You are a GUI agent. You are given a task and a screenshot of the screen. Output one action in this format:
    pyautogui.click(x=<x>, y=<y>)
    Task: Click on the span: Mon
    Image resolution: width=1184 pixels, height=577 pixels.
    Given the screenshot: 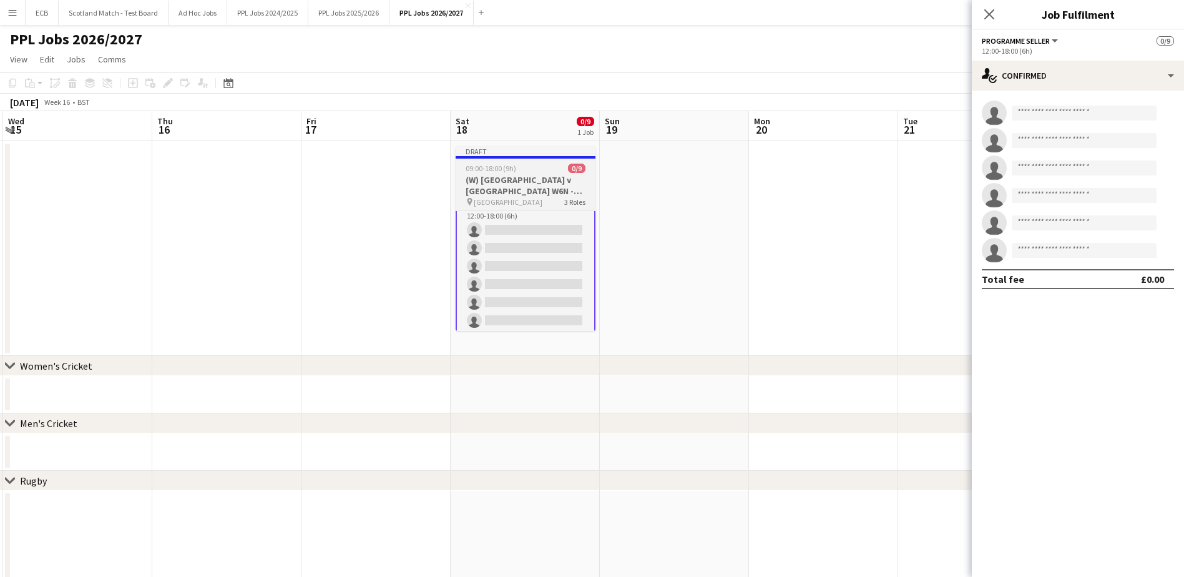 What is the action you would take?
    pyautogui.click(x=762, y=121)
    